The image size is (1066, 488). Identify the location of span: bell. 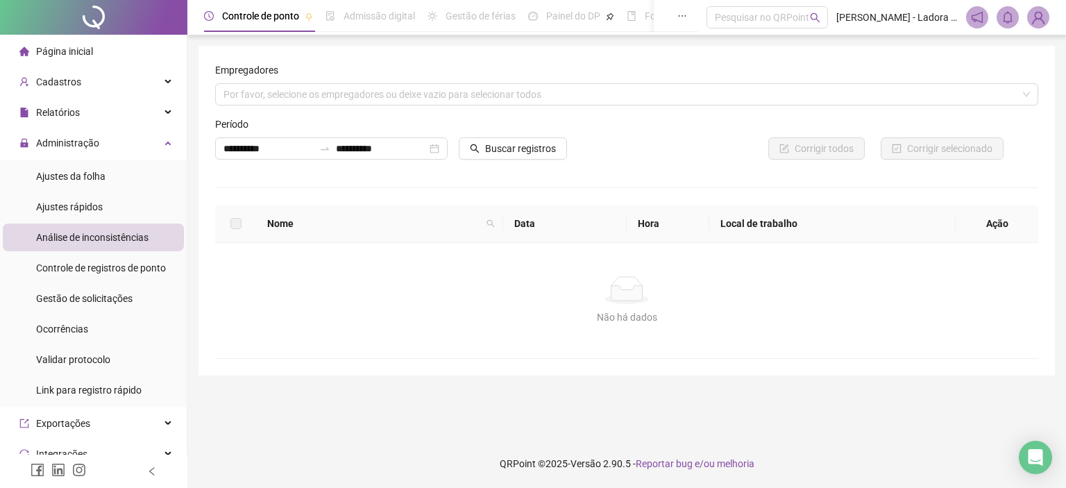
(1008, 17).